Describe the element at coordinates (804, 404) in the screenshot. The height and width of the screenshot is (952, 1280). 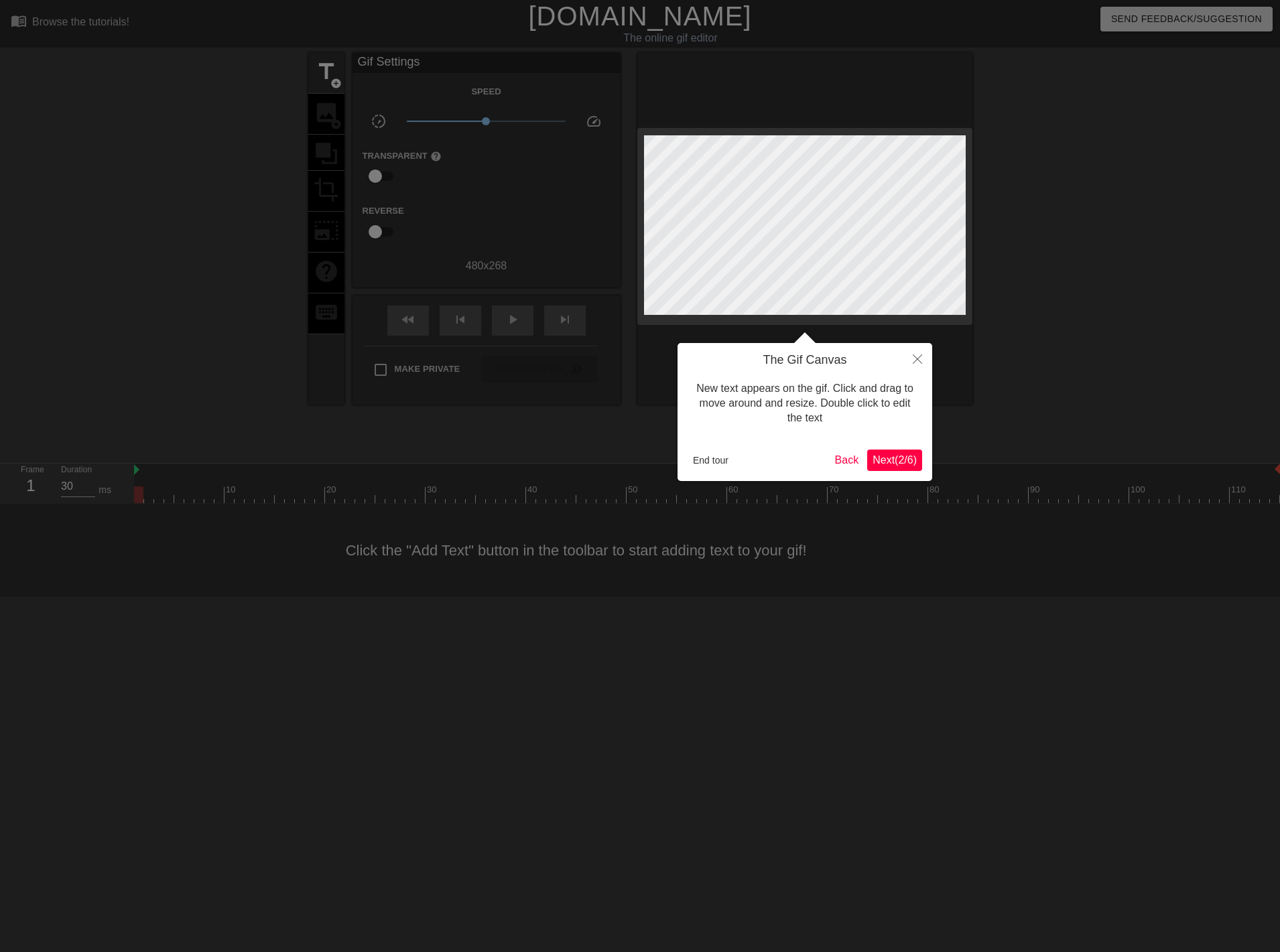
I see `div: New text appears on the gif. Click and drag to move around and resize. Double click to edit the text` at that location.